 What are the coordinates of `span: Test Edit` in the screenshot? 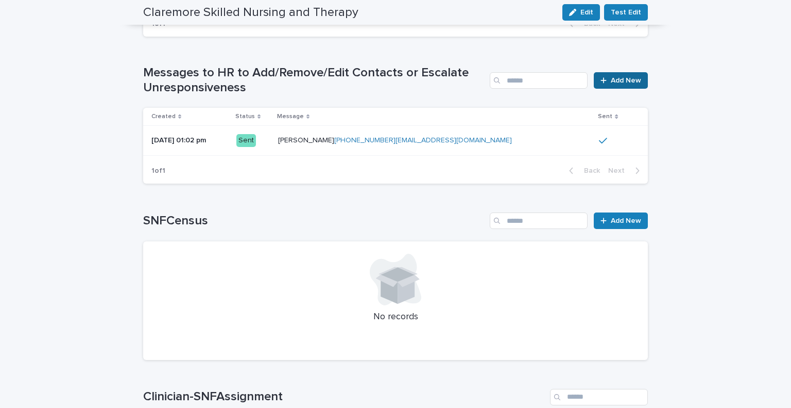 It's located at (626, 12).